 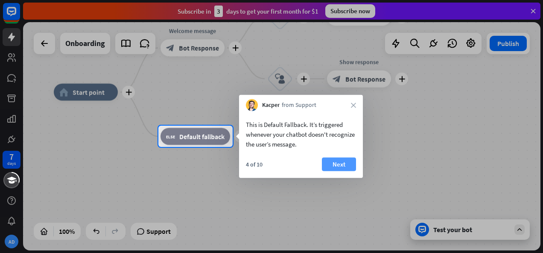 I want to click on span: Kacper, so click(x=271, y=105).